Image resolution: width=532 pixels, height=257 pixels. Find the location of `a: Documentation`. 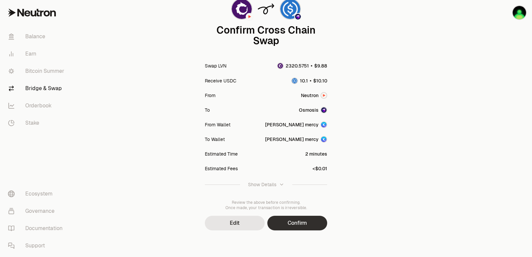

a: Documentation is located at coordinates (37, 228).